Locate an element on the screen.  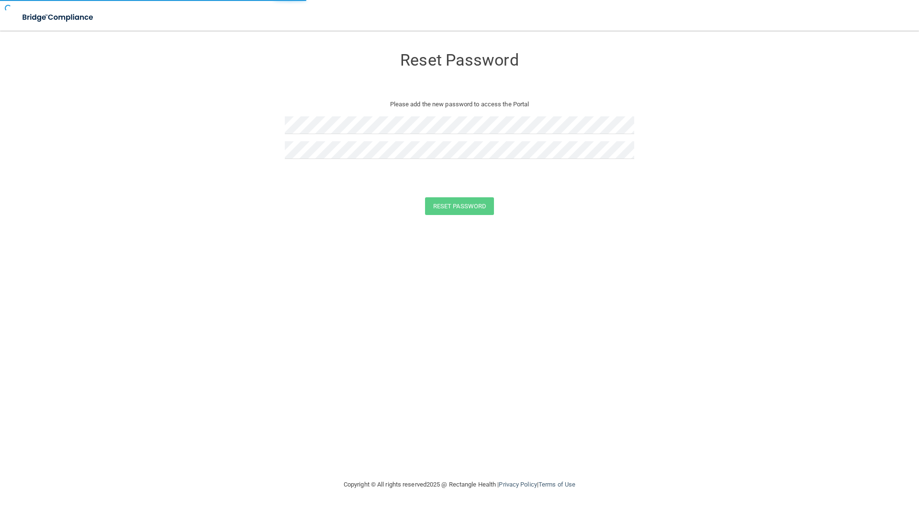
img: bridge_compliance_login_screen.278c3ca4.svg is located at coordinates (58, 17).